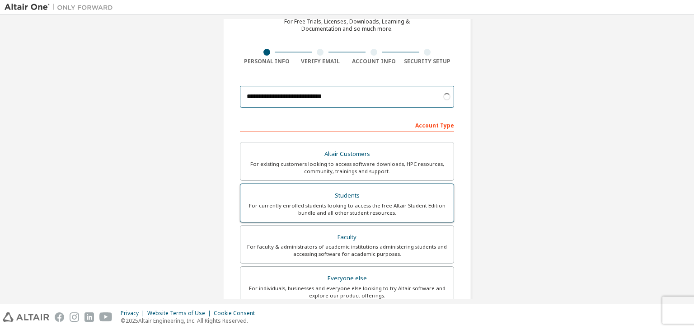  Describe the element at coordinates (347, 154) in the screenshot. I see `div: Altair Customers` at that location.